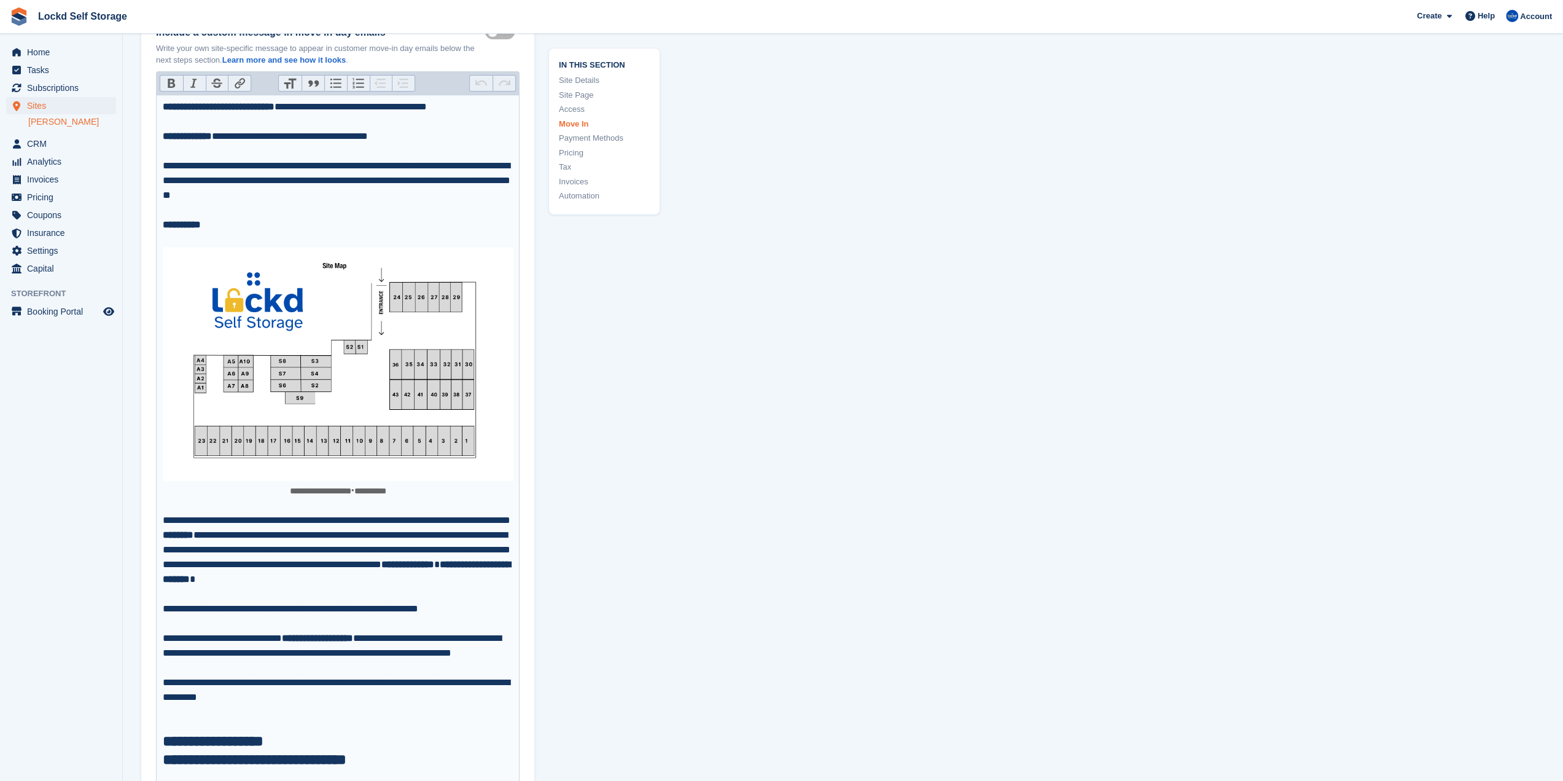 This screenshot has height=781, width=1563. I want to click on strong: Learn more and see how it looks, so click(284, 60).